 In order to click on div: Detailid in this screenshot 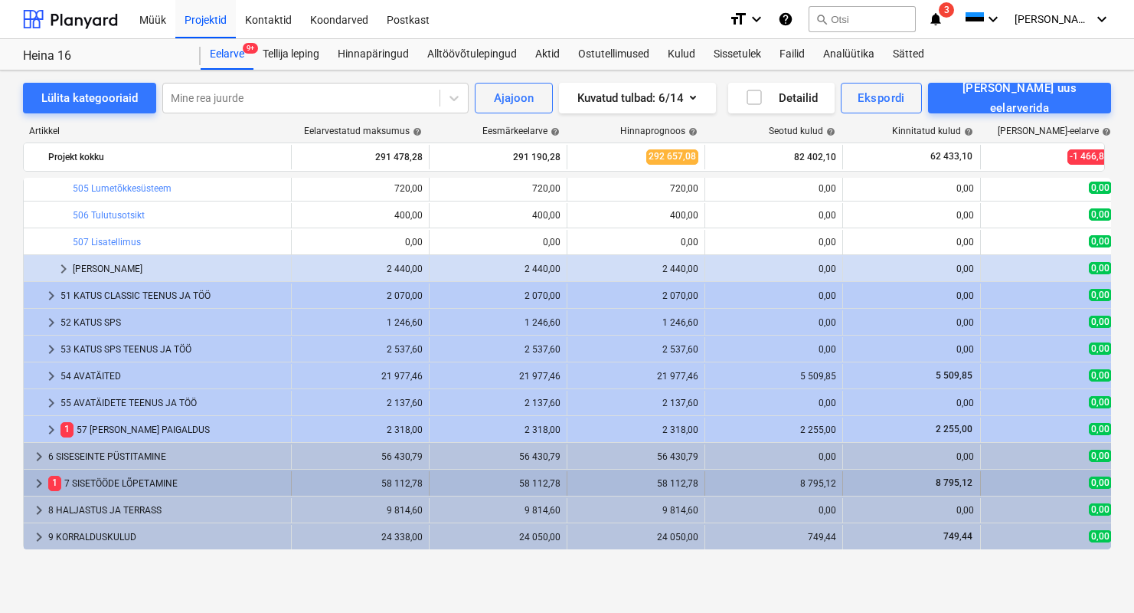, I will do `click(781, 98)`.